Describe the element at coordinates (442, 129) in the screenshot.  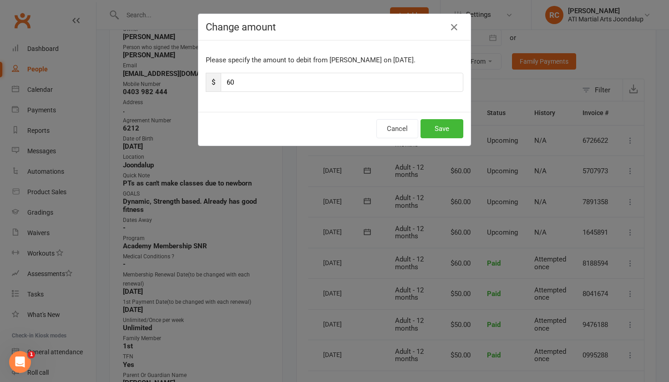
I see `button: Save` at that location.